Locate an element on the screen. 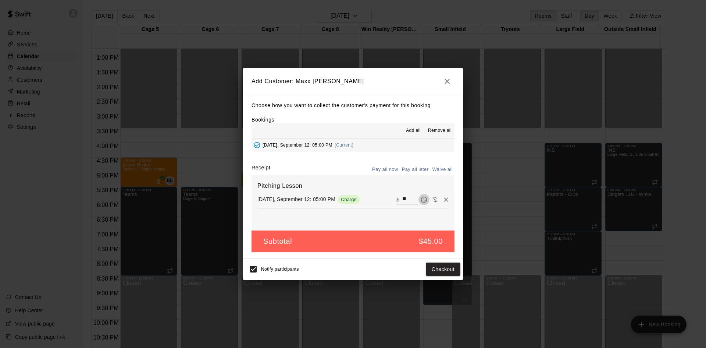  button: Pay all later is located at coordinates (415, 169).